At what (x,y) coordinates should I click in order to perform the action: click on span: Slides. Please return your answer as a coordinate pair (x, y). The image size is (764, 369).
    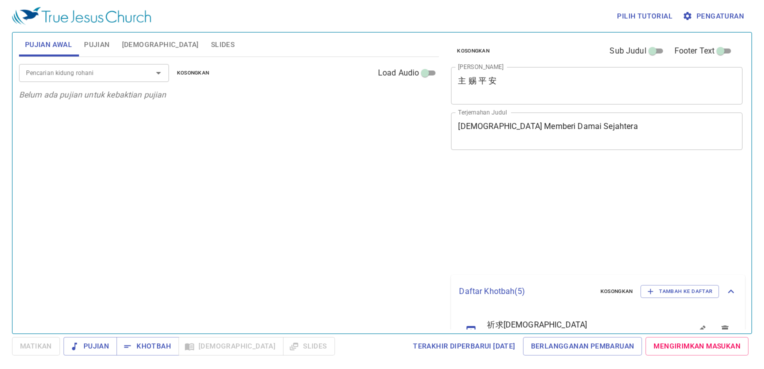
    Looking at the image, I should click on (222, 44).